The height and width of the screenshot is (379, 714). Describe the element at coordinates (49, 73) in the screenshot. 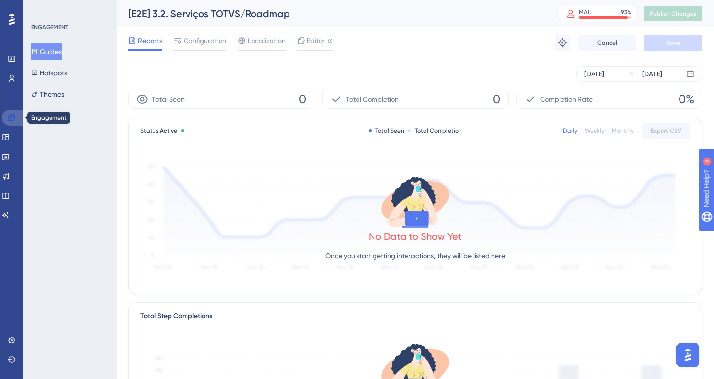

I see `button: Hotspots` at that location.